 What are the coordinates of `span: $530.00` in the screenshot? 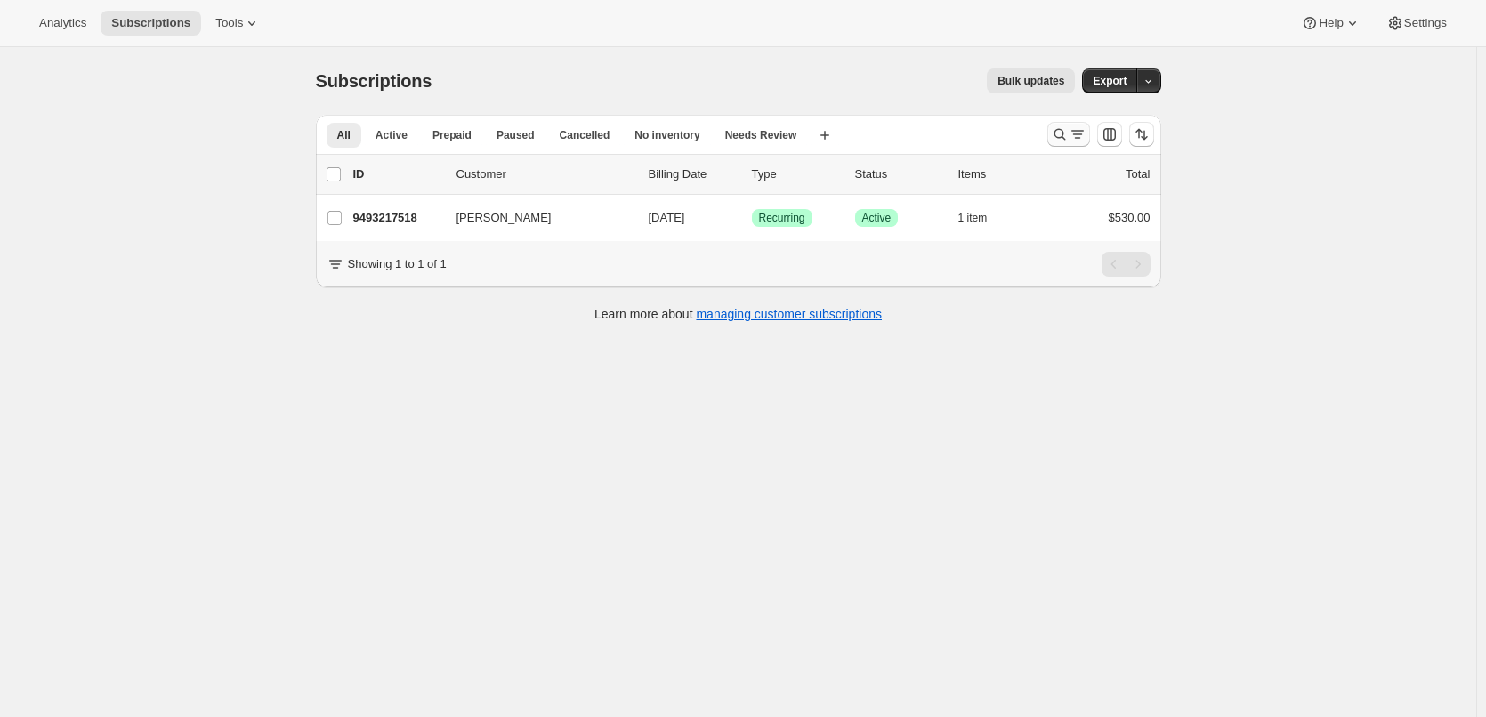 It's located at (1129, 217).